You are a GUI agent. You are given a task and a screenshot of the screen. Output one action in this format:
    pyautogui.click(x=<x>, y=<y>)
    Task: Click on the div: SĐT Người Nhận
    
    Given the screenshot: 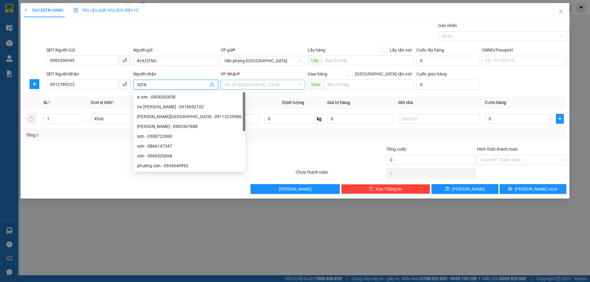 What is the action you would take?
    pyautogui.click(x=89, y=74)
    